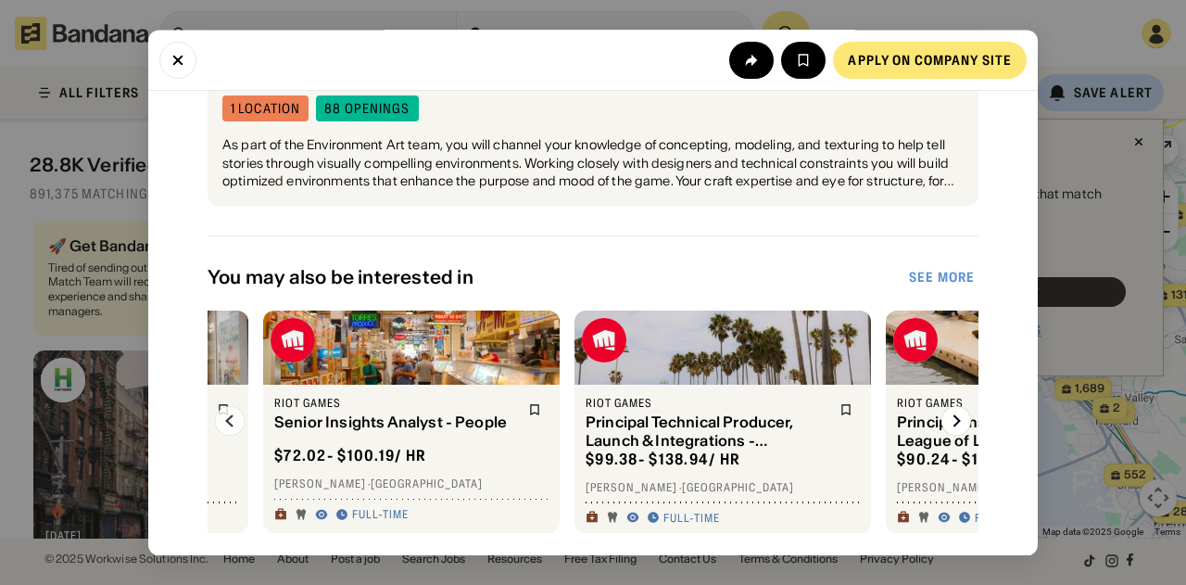  Describe the element at coordinates (957, 421) in the screenshot. I see `img: Right Arrow` at that location.